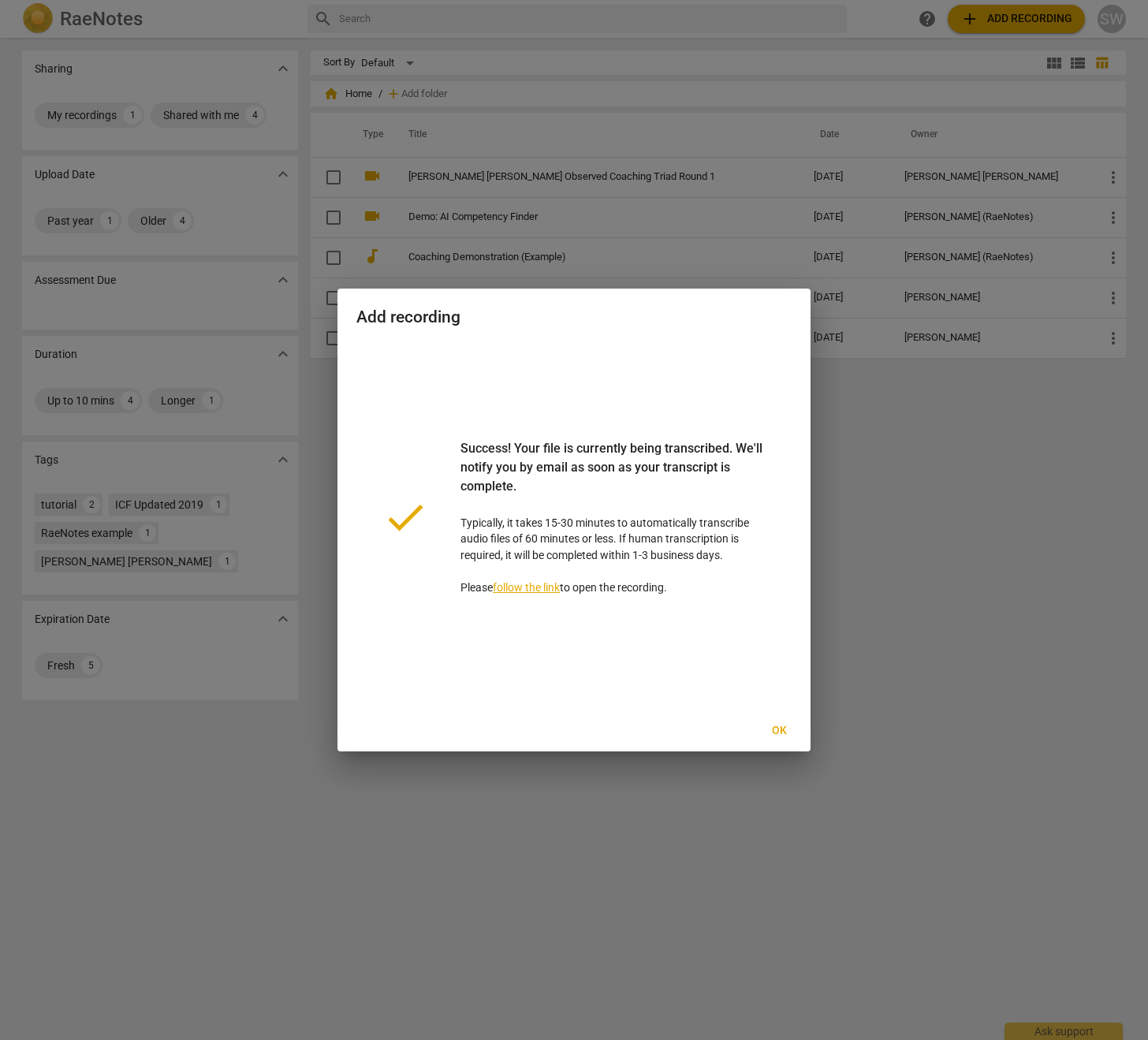 This screenshot has height=1040, width=1148. Describe the element at coordinates (613, 477) in the screenshot. I see `div: Success! Your file is currently being transcribed. We'll notify you by email as soon as your tran...` at that location.